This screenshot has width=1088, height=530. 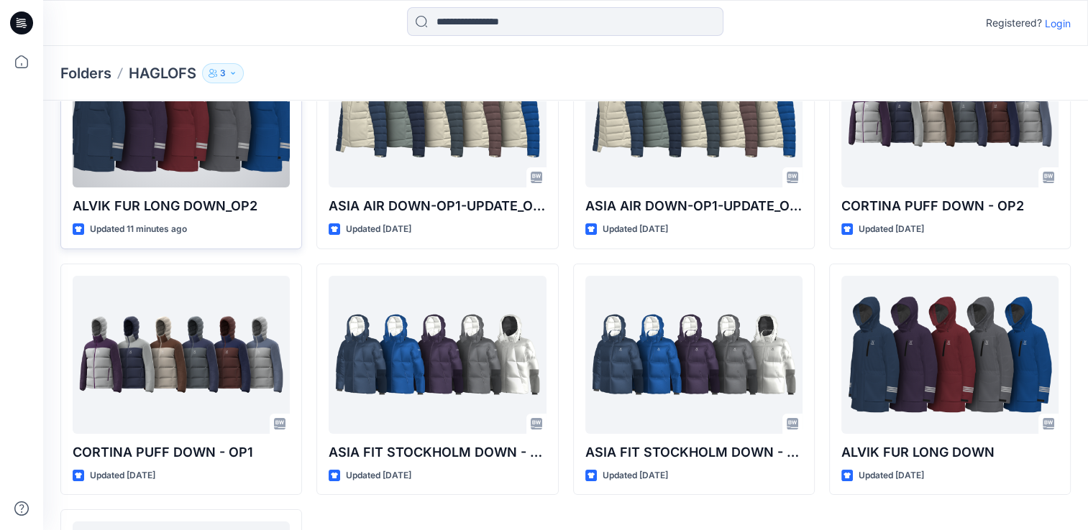 What do you see at coordinates (694, 355) in the screenshot?
I see `a: ASIA FIT STOCKHOLM DOWN - 2​_OP1` at bounding box center [694, 355].